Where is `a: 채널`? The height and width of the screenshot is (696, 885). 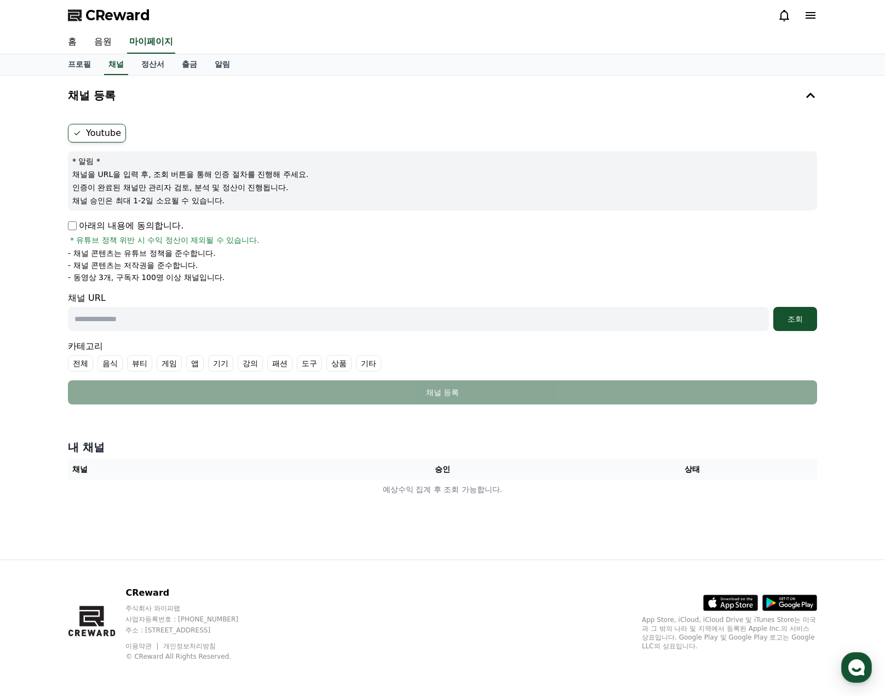
a: 채널 is located at coordinates (116, 65).